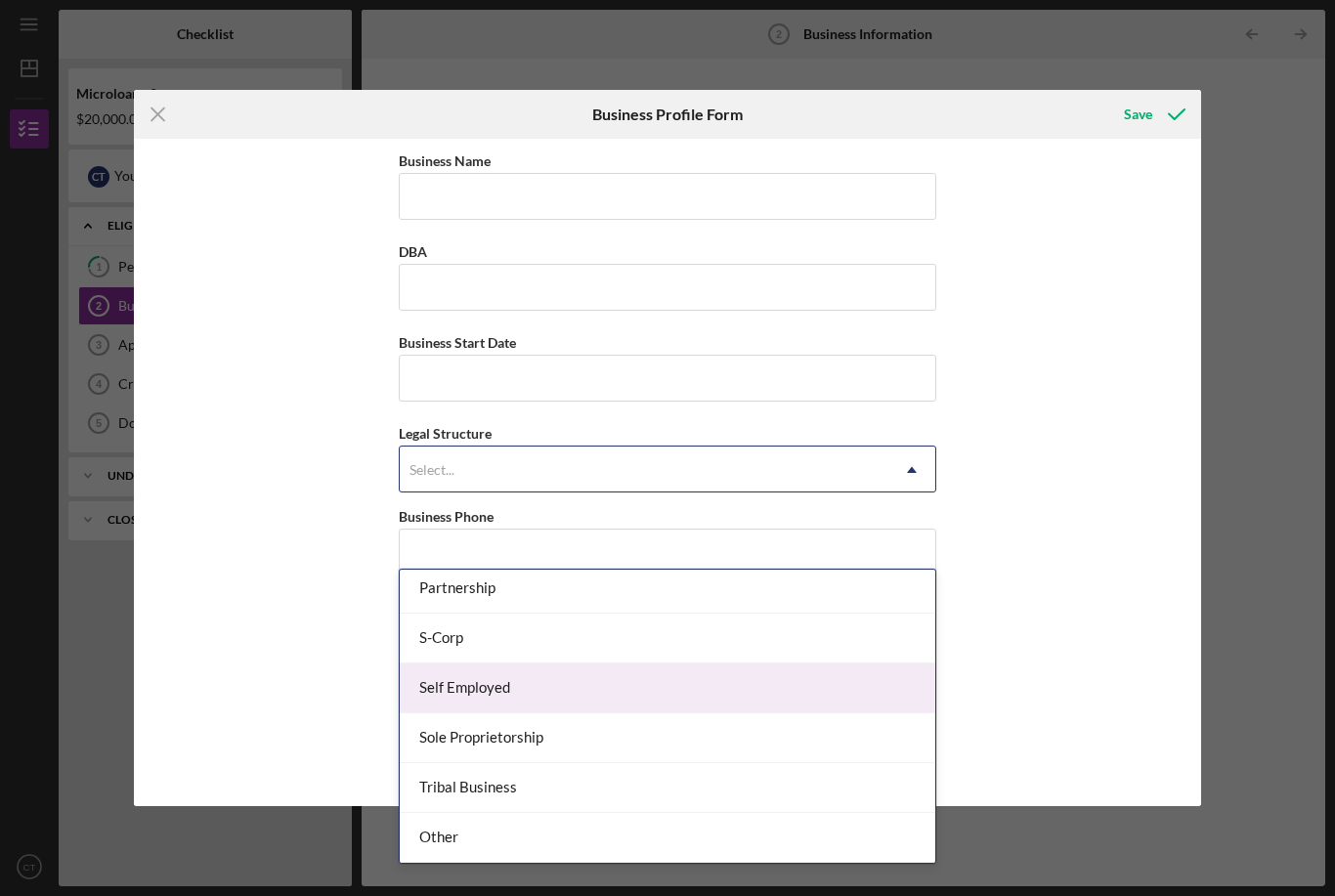 This screenshot has width=1335, height=896. What do you see at coordinates (668, 588) in the screenshot?
I see `div: Partnership` at bounding box center [668, 588].